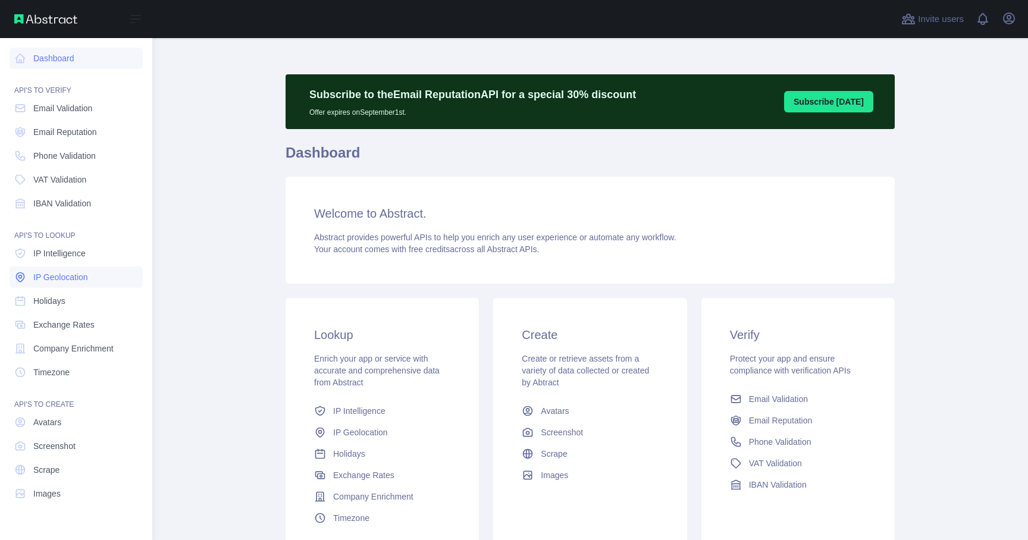 This screenshot has height=540, width=1028. Describe the element at coordinates (933, 19) in the screenshot. I see `button: Invite users` at that location.